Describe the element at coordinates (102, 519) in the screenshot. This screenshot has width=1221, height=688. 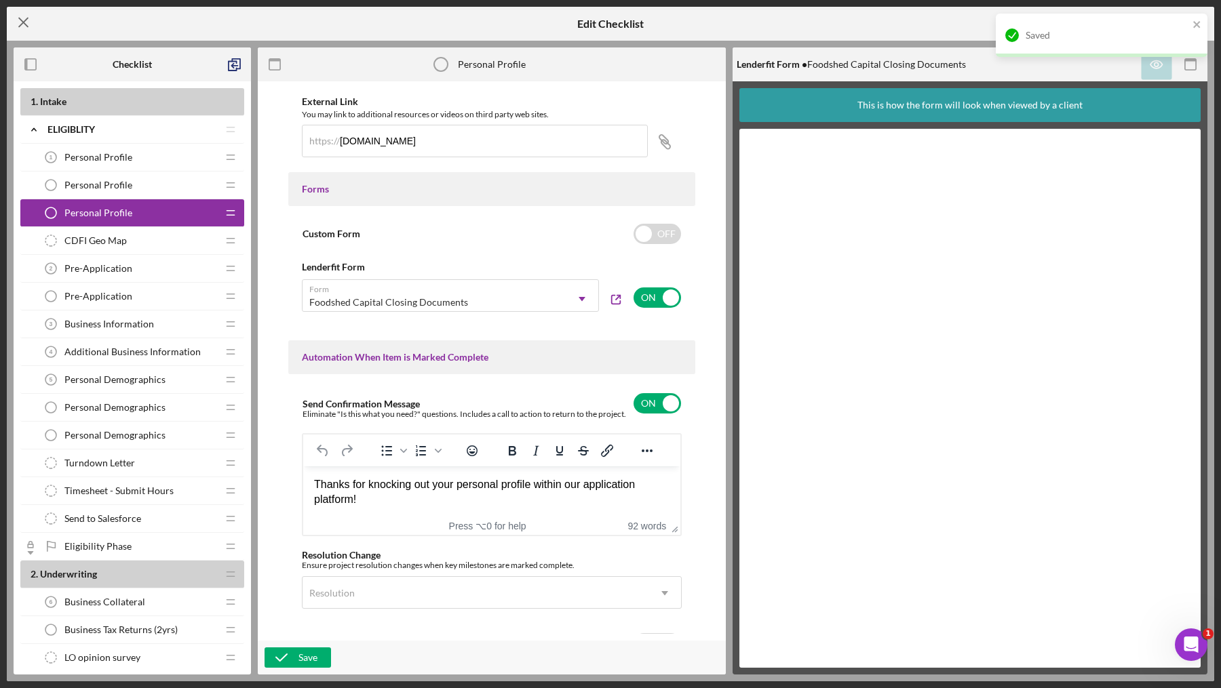
I see `span: Send to Salesforce` at that location.